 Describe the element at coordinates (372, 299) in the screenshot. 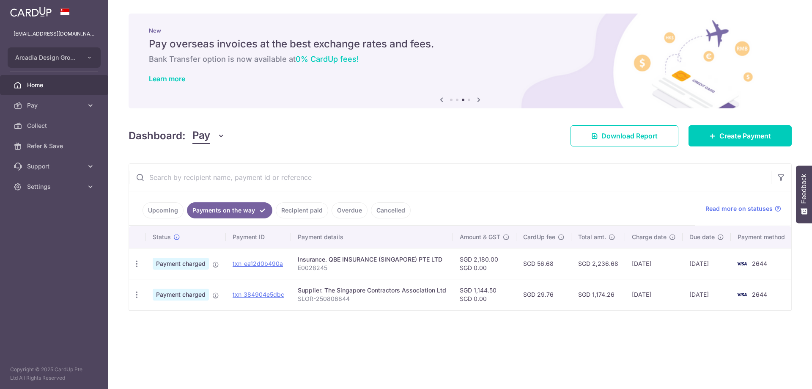

I see `p: SLOR-250806844` at that location.